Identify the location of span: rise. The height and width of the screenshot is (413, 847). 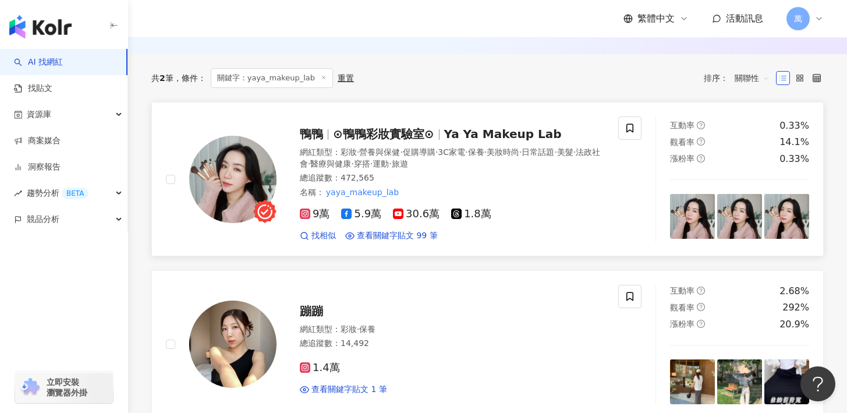
(18, 193).